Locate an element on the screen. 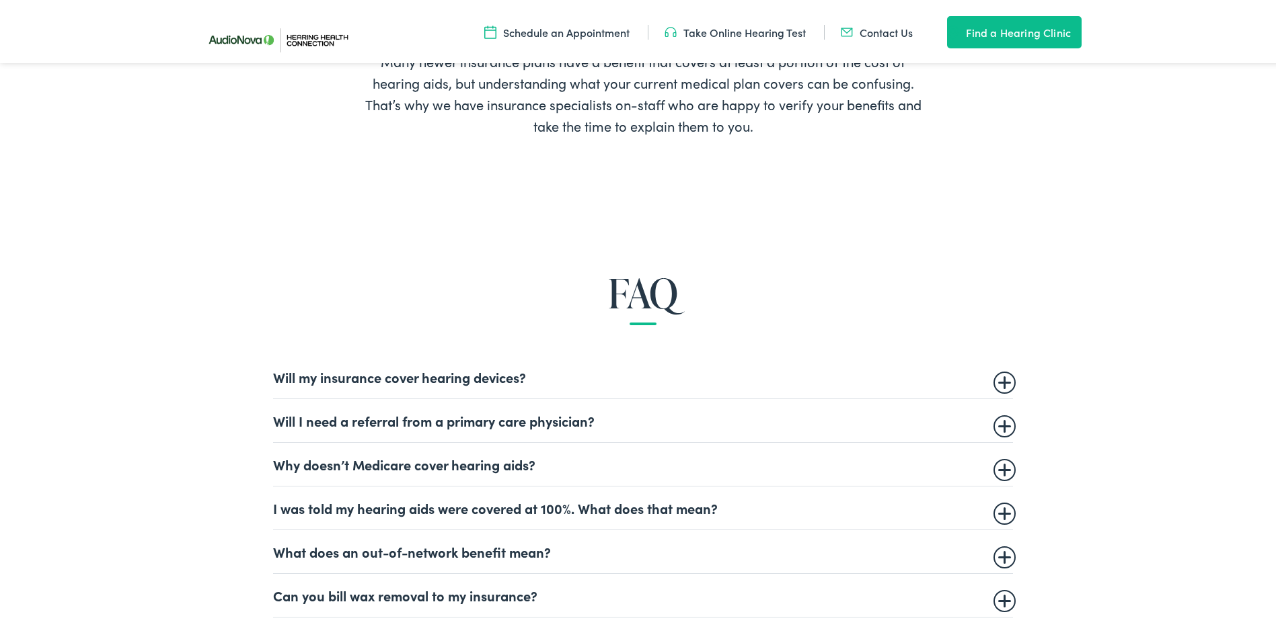  summary: What does an out-of-network benefit mean? is located at coordinates (643, 549).